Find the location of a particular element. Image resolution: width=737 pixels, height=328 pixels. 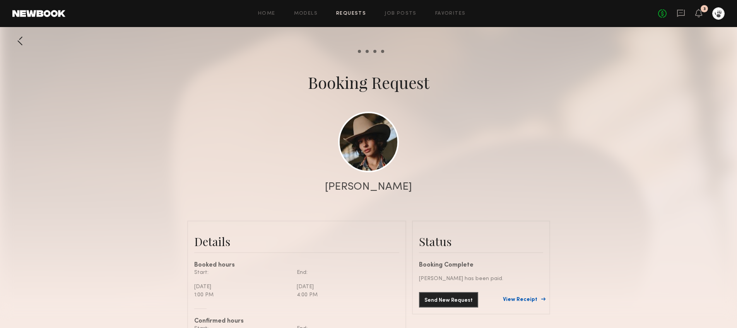

div: Status is located at coordinates (481, 242).